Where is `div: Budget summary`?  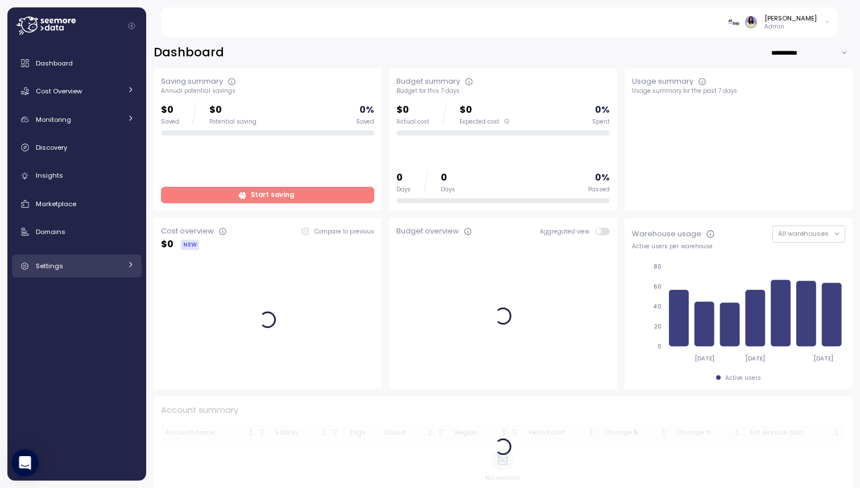
div: Budget summary is located at coordinates (428, 81).